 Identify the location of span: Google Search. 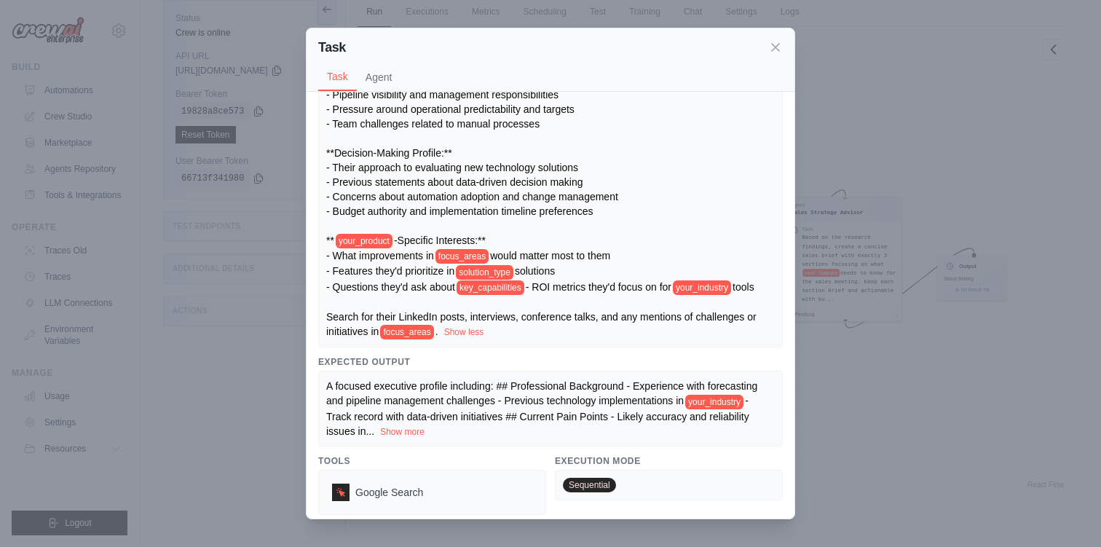
(389, 492).